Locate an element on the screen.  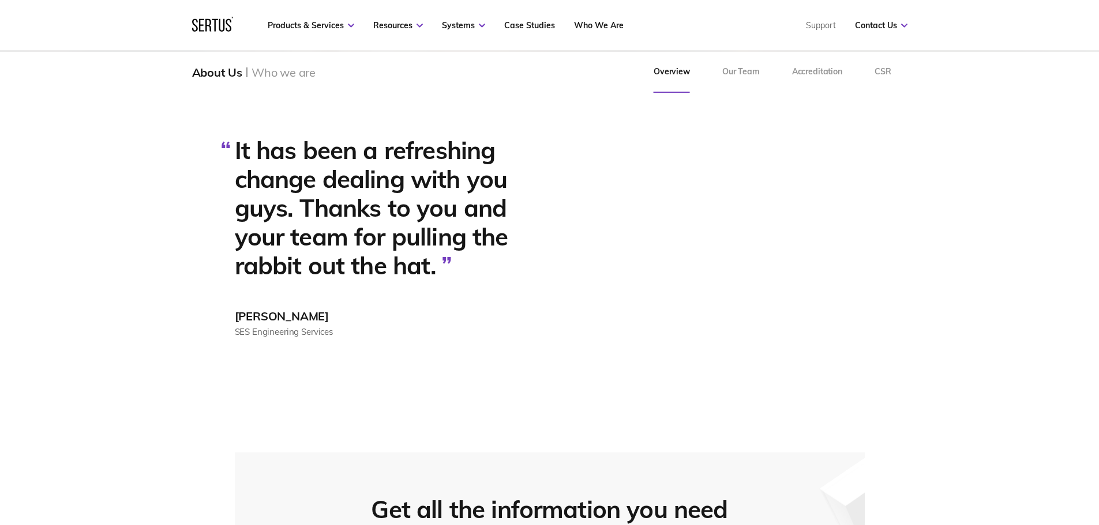
a: Case Studies is located at coordinates (529, 25).